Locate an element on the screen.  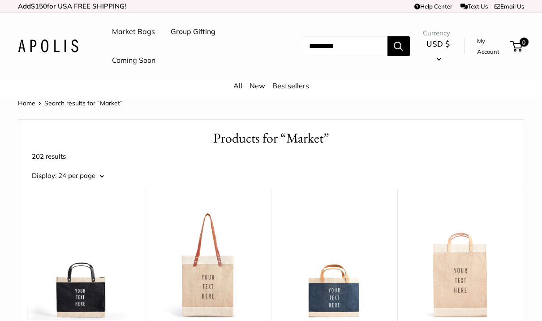
a: New is located at coordinates (257, 86).